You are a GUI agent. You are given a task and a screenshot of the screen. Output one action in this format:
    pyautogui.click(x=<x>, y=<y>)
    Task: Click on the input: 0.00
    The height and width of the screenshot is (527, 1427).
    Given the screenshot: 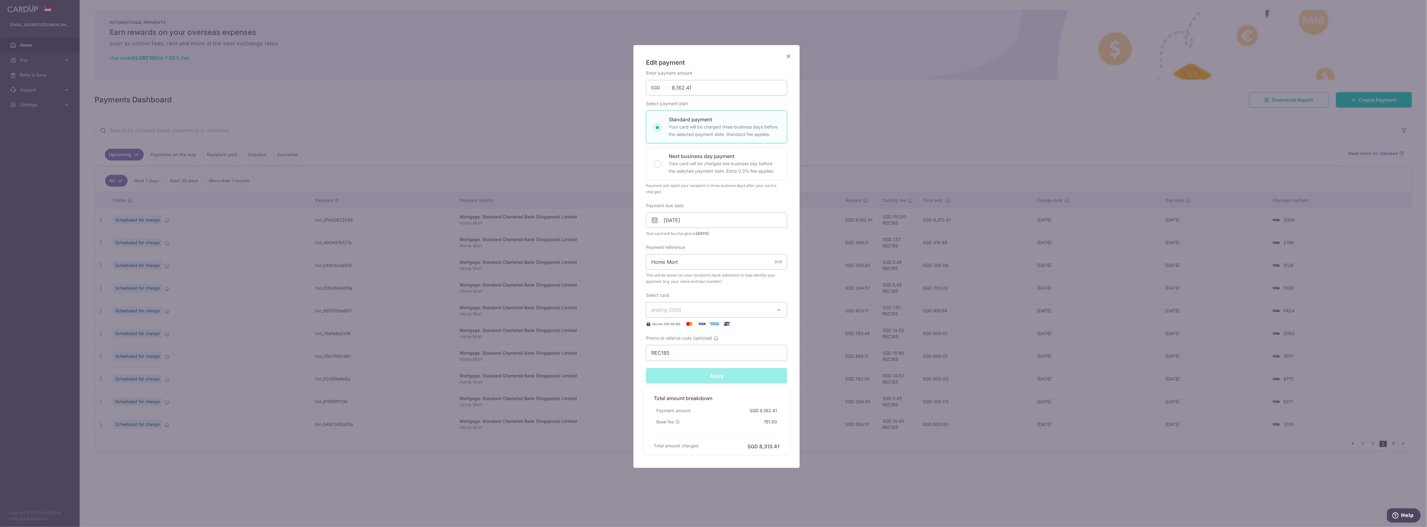 What is the action you would take?
    pyautogui.click(x=717, y=88)
    